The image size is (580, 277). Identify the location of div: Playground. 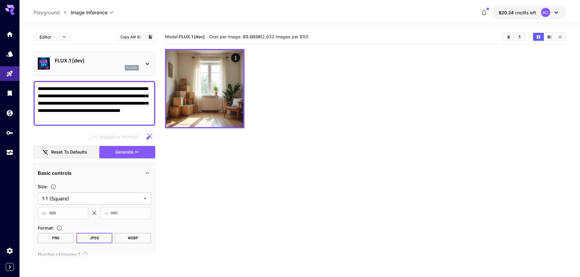
(10, 74).